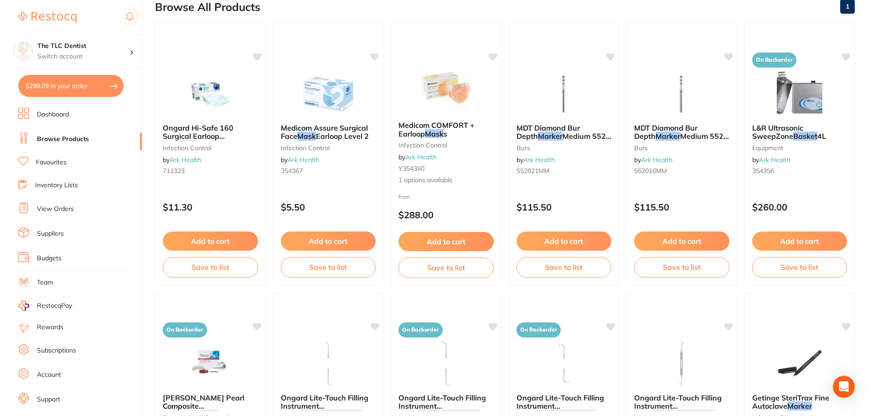 The height and width of the screenshot is (416, 873). I want to click on b: MDT Diamond Bur Depth Marker Medium 552-016, so click(682, 132).